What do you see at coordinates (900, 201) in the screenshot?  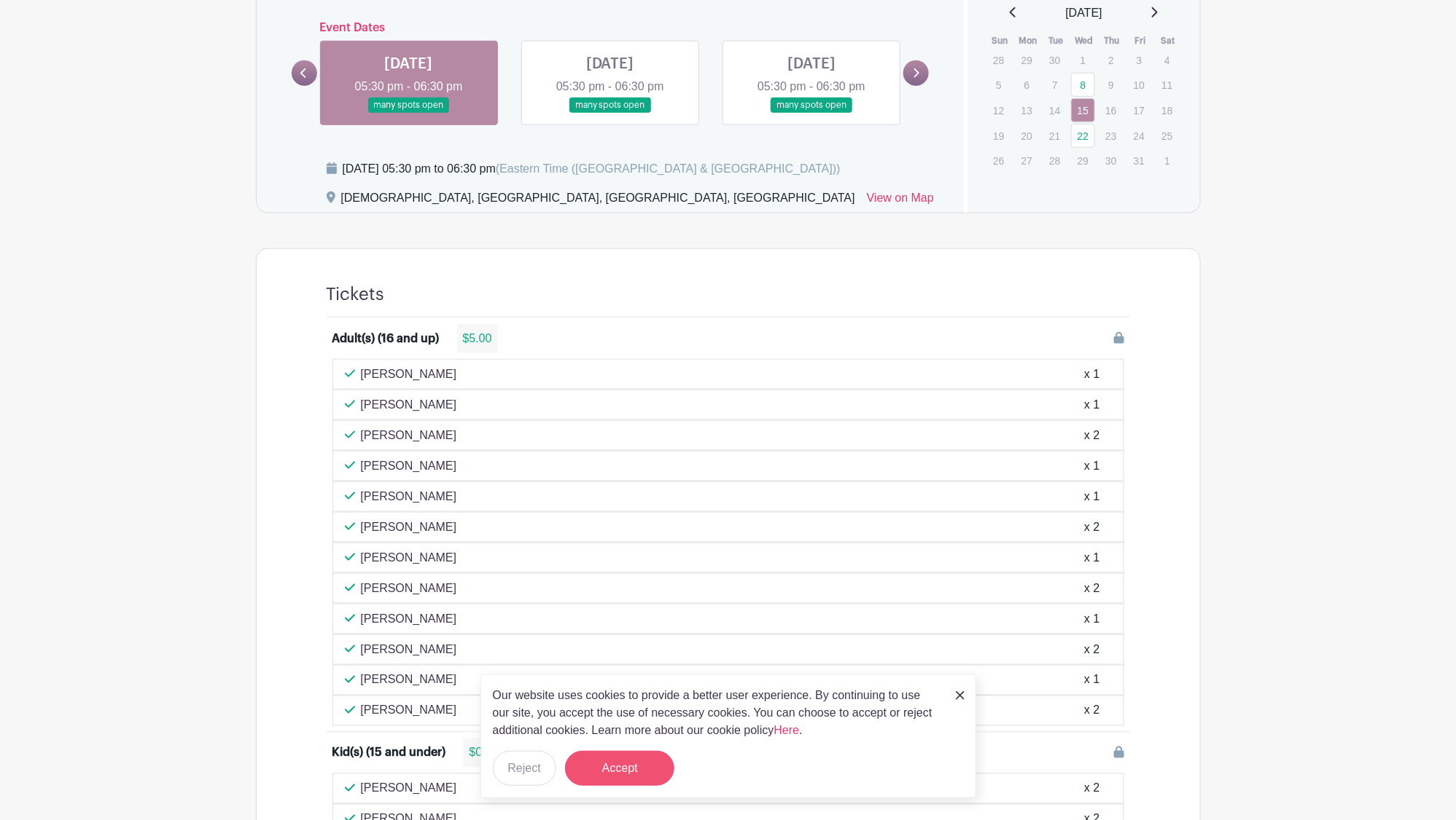 I see `a: View on Map` at bounding box center [900, 201].